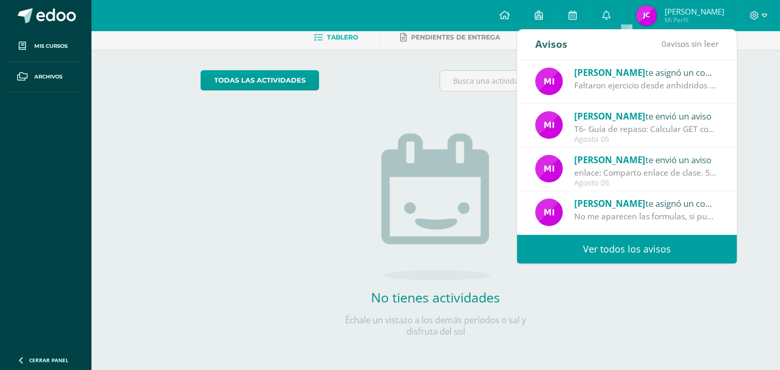 The height and width of the screenshot is (370, 780). I want to click on div: Avisos, so click(552, 44).